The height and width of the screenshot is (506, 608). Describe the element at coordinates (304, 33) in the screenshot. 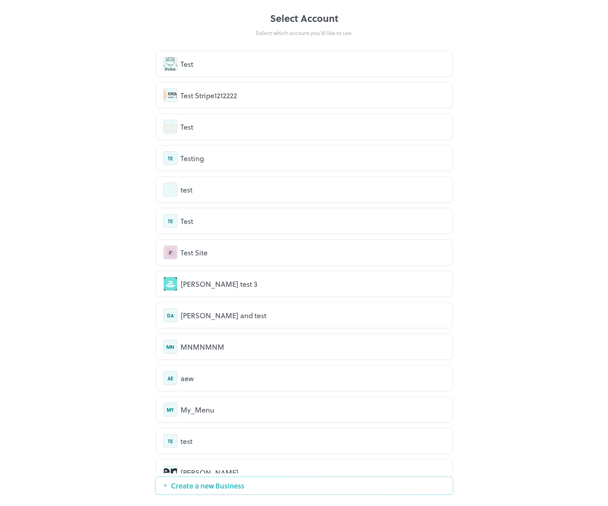

I see `div: Select which account you’d like to use.` at that location.